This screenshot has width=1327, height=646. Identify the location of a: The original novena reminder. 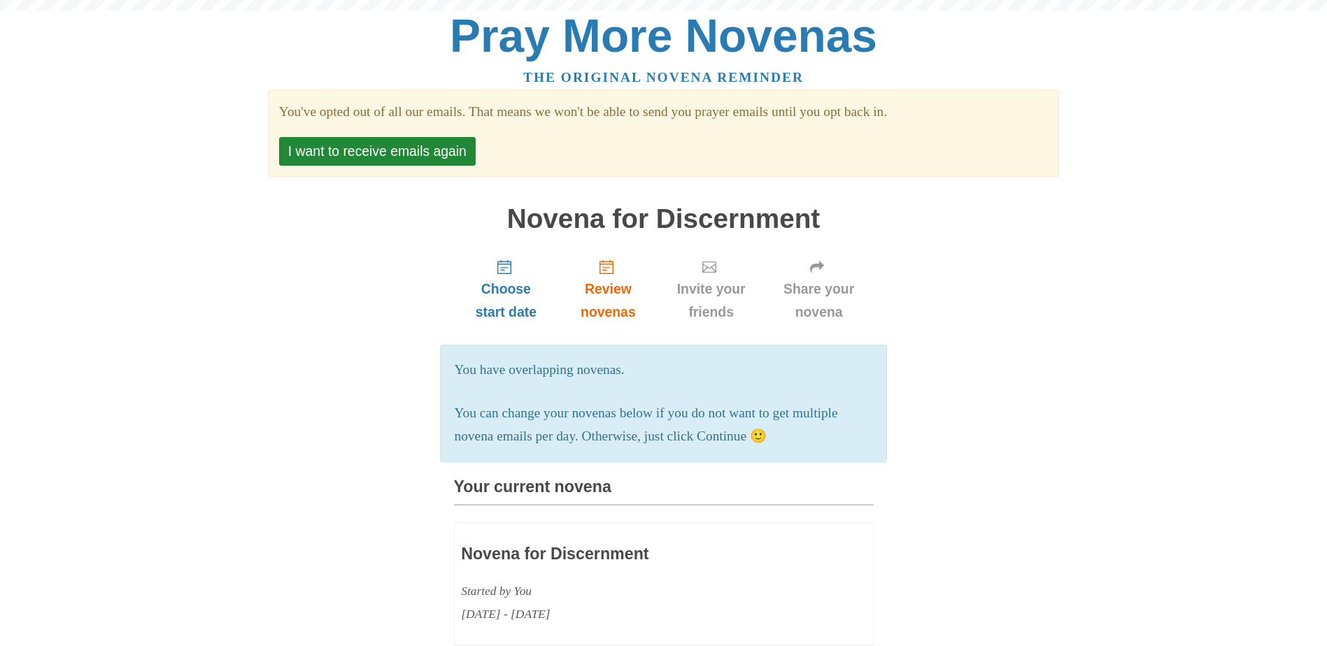
(663, 77).